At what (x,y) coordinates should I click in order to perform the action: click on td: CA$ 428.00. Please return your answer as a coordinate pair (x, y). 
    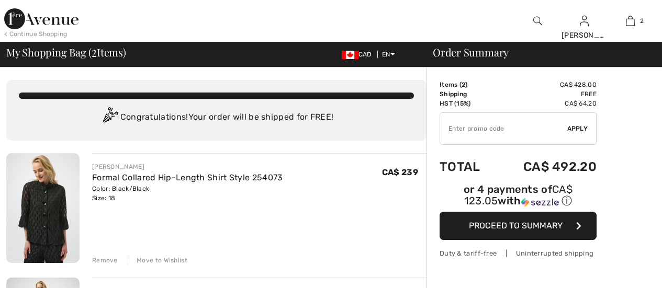
    Looking at the image, I should click on (546, 85).